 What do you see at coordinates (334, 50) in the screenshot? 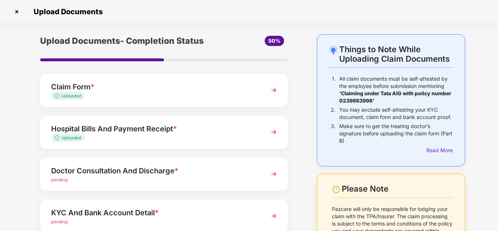
I see `img: svg+xml;base64,PHN2ZyB4bWxucz0iaHR0cDovL3d3dy53My5vcmcvMjAwMC9zdmciIHdpZHRoPSIyNC4wOTMiIGhlaWdodD...` at bounding box center [334, 50].